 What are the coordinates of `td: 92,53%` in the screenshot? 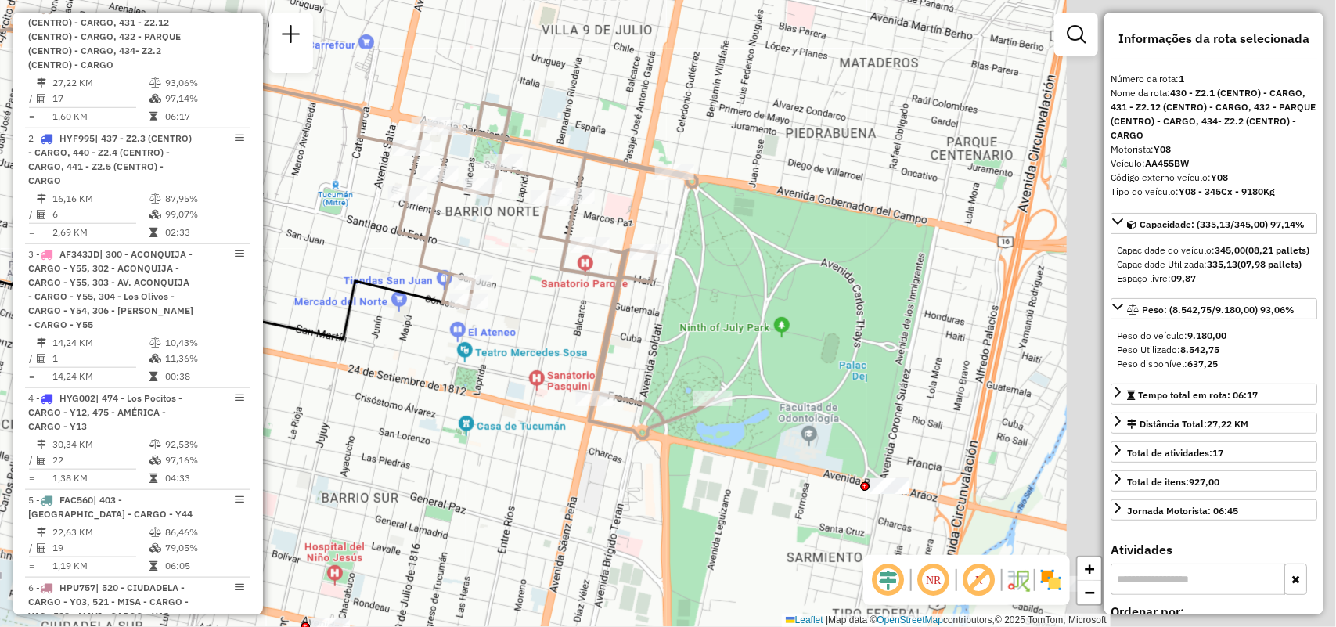 It's located at (203, 444).